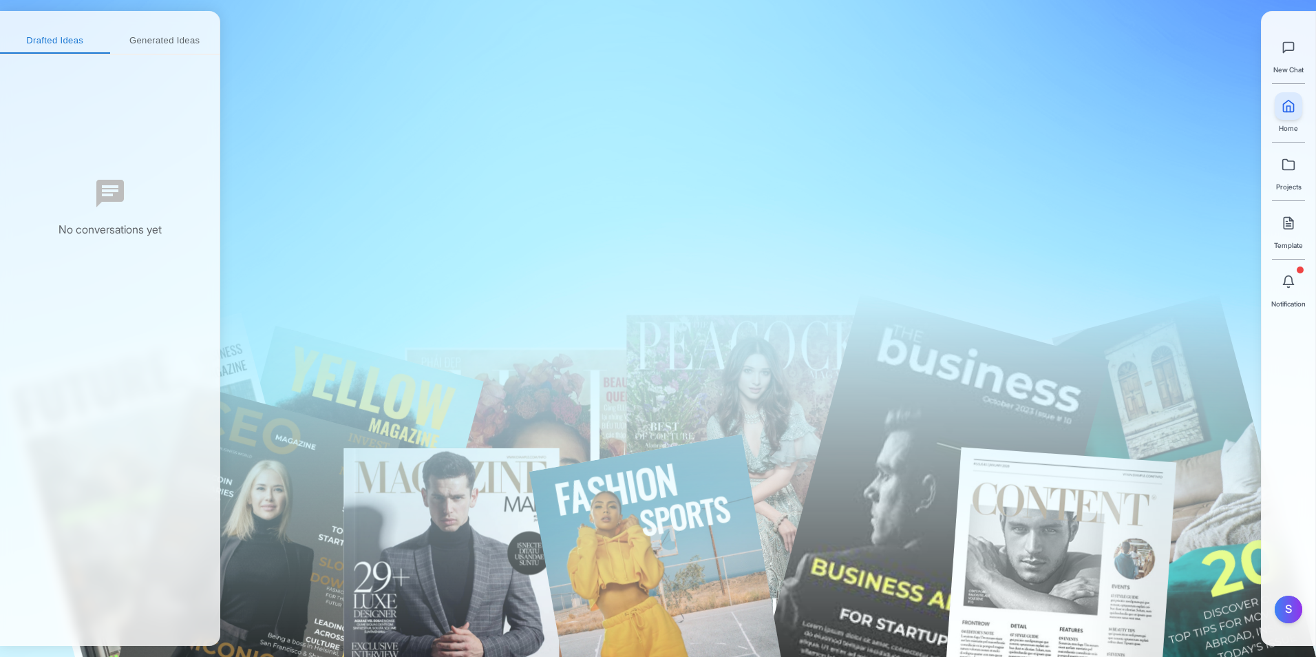  What do you see at coordinates (1289, 128) in the screenshot?
I see `span: Home` at bounding box center [1289, 128].